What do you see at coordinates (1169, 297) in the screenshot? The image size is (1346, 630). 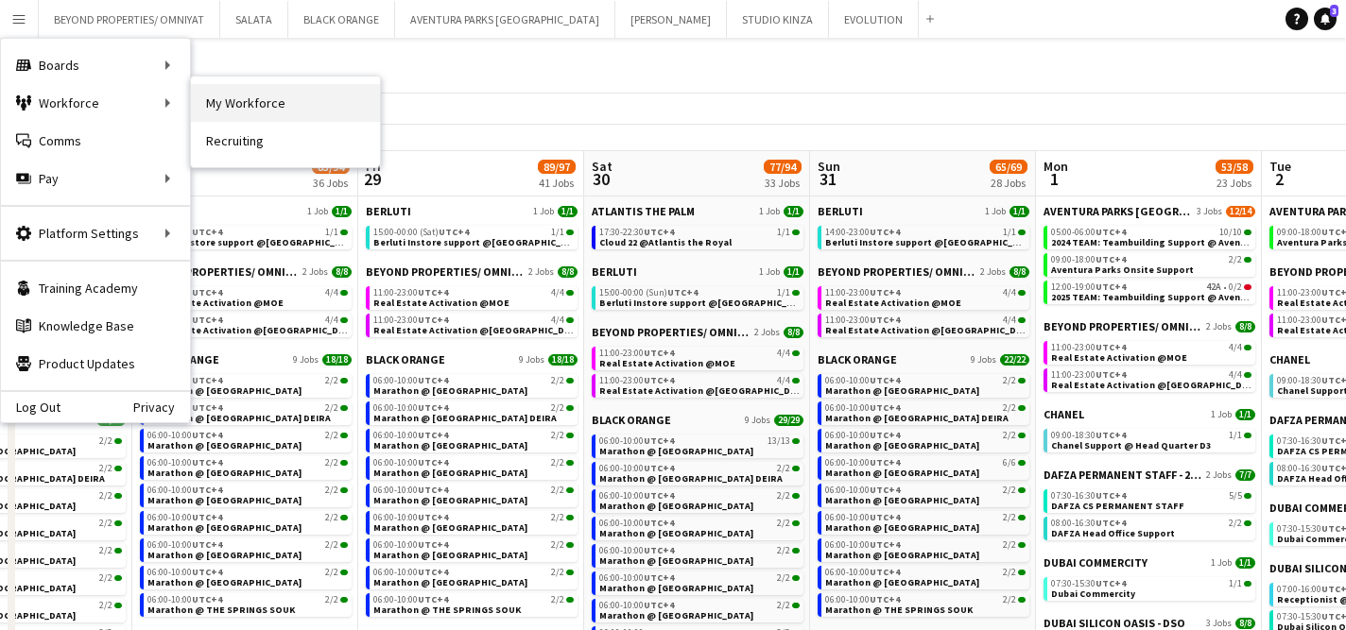 I see `span: 2025 TEAM: Teambuilding Support @ Aventura Parks` at bounding box center [1169, 297].